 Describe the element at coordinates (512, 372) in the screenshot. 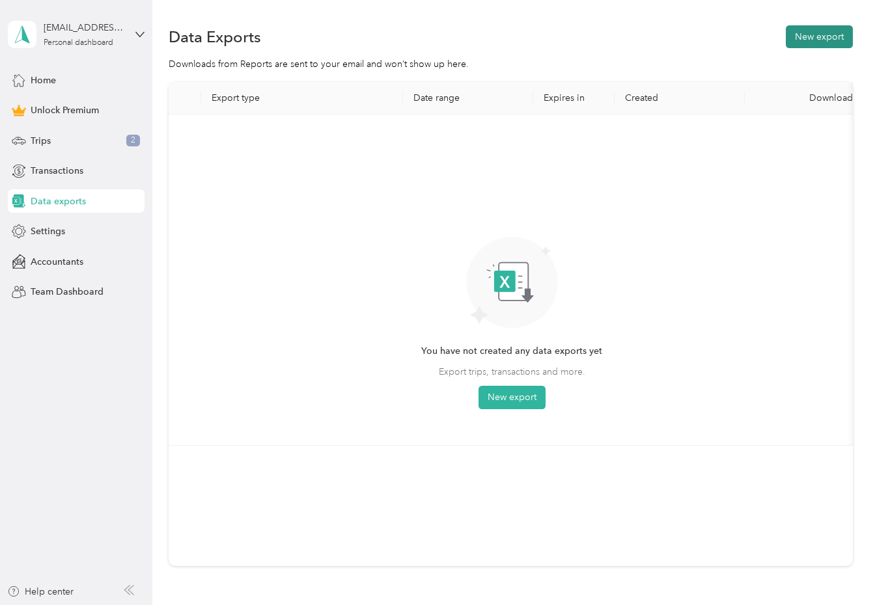

I see `span: Export trips, transactions and more.` at that location.